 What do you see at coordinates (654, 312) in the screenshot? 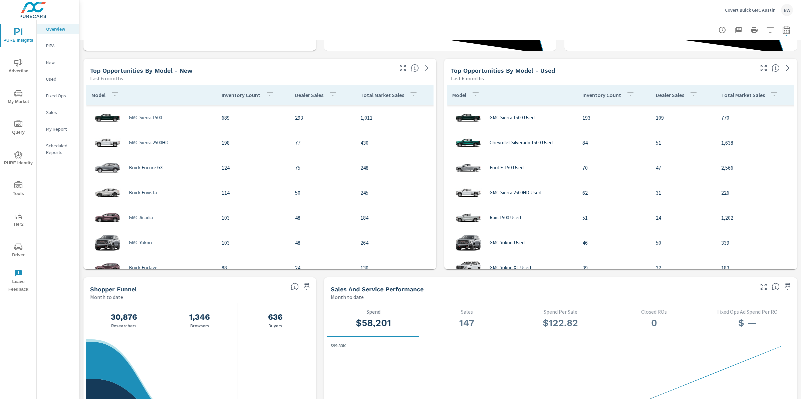
I see `p: Closed ROs` at bounding box center [654, 312].